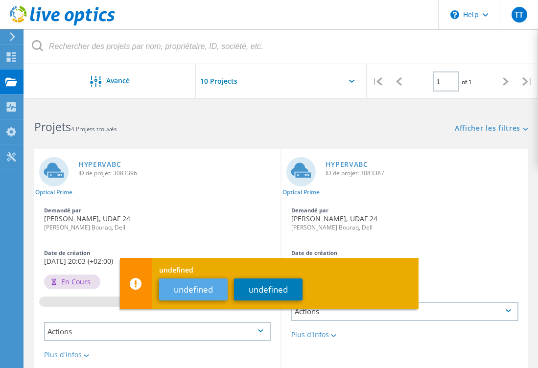 The image size is (538, 368). I want to click on span: TT, so click(519, 15).